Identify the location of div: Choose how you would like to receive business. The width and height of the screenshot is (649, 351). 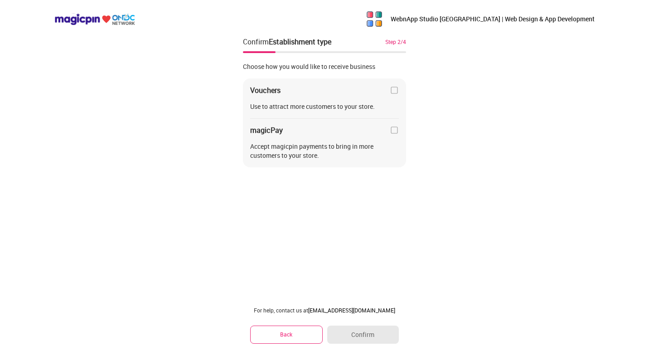
(325, 67).